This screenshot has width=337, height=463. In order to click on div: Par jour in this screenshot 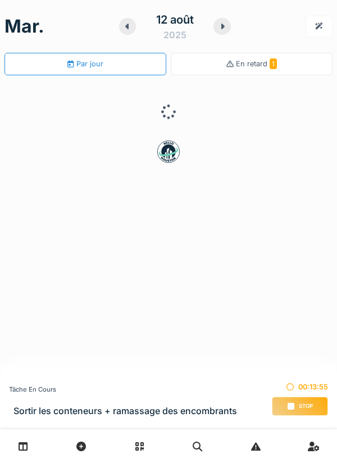, I will do `click(85, 64)`.